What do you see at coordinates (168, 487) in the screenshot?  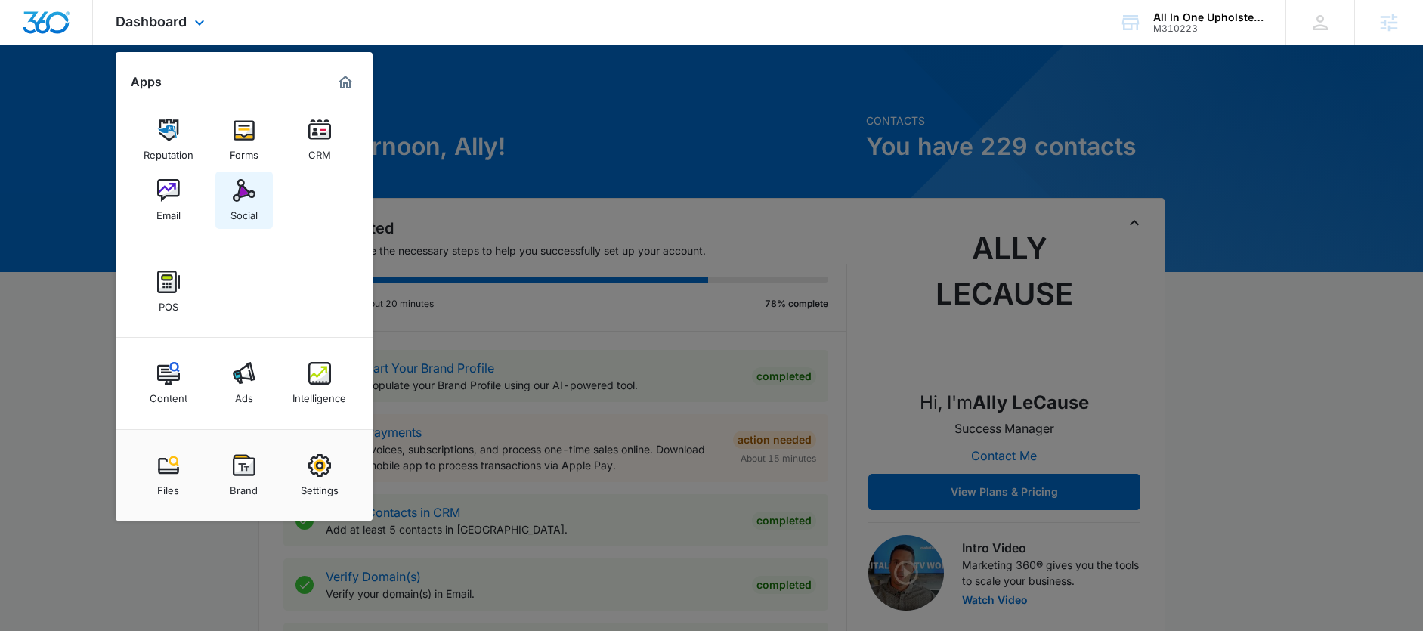 I see `div: Files` at bounding box center [168, 487].